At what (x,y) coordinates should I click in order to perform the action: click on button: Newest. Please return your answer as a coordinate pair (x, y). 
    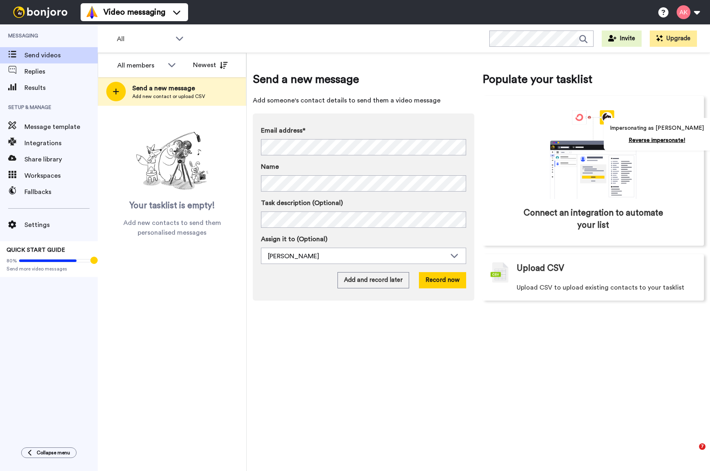
    Looking at the image, I should click on (210, 65).